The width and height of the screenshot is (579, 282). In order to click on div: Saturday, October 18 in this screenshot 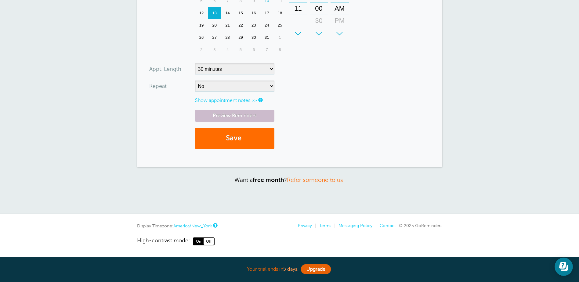, I will do `click(280, 13)`.